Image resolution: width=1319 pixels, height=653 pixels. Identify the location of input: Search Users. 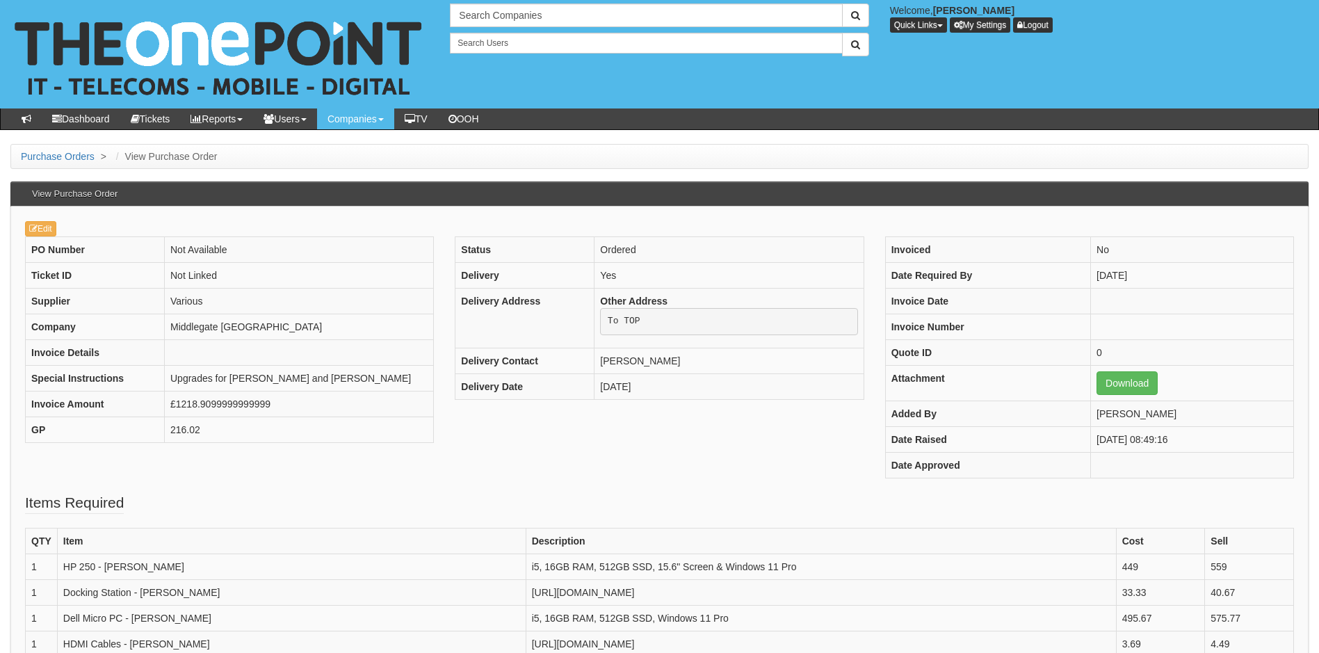
(646, 43).